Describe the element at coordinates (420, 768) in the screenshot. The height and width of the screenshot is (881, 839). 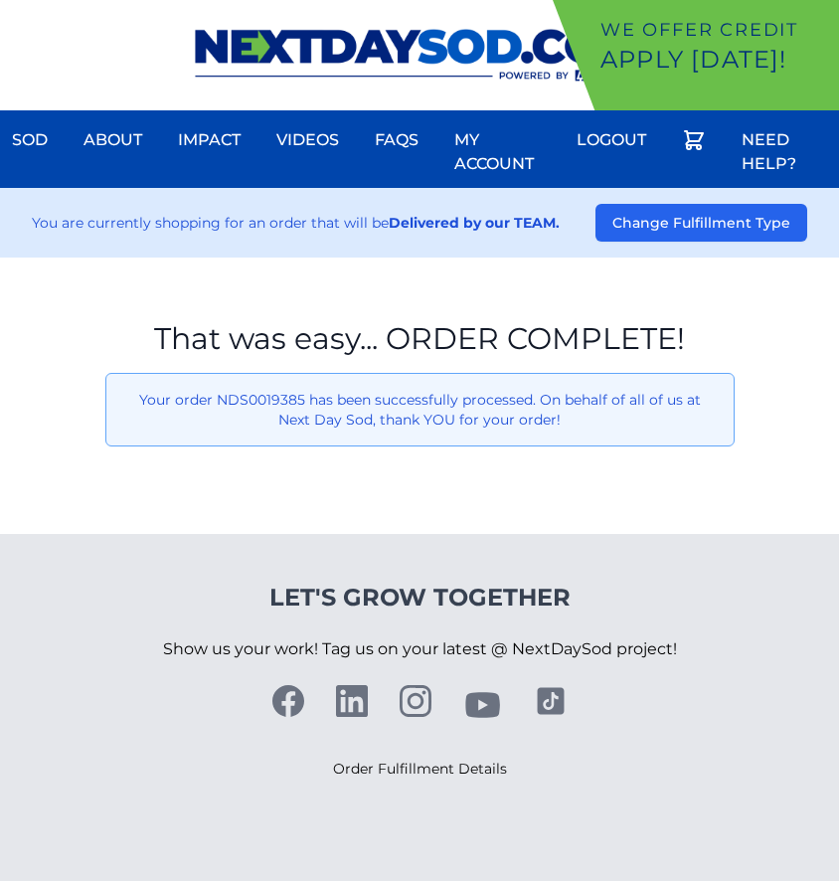
I see `a: Order Fulfillment Details` at that location.